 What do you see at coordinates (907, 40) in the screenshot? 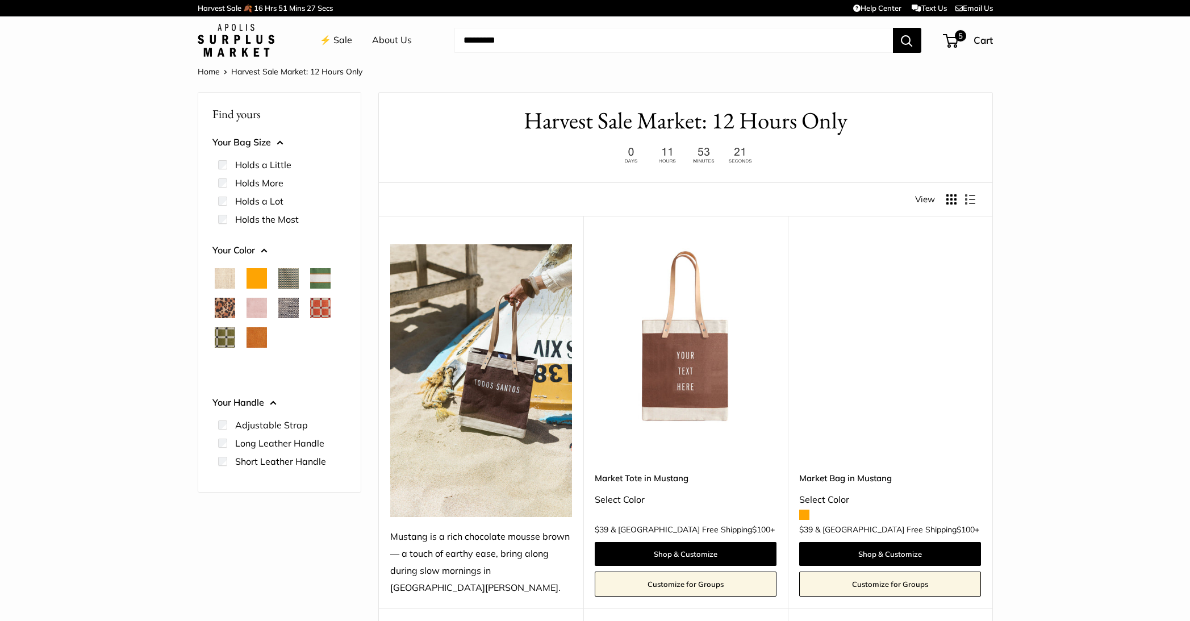
I see `button: Search` at bounding box center [907, 40].